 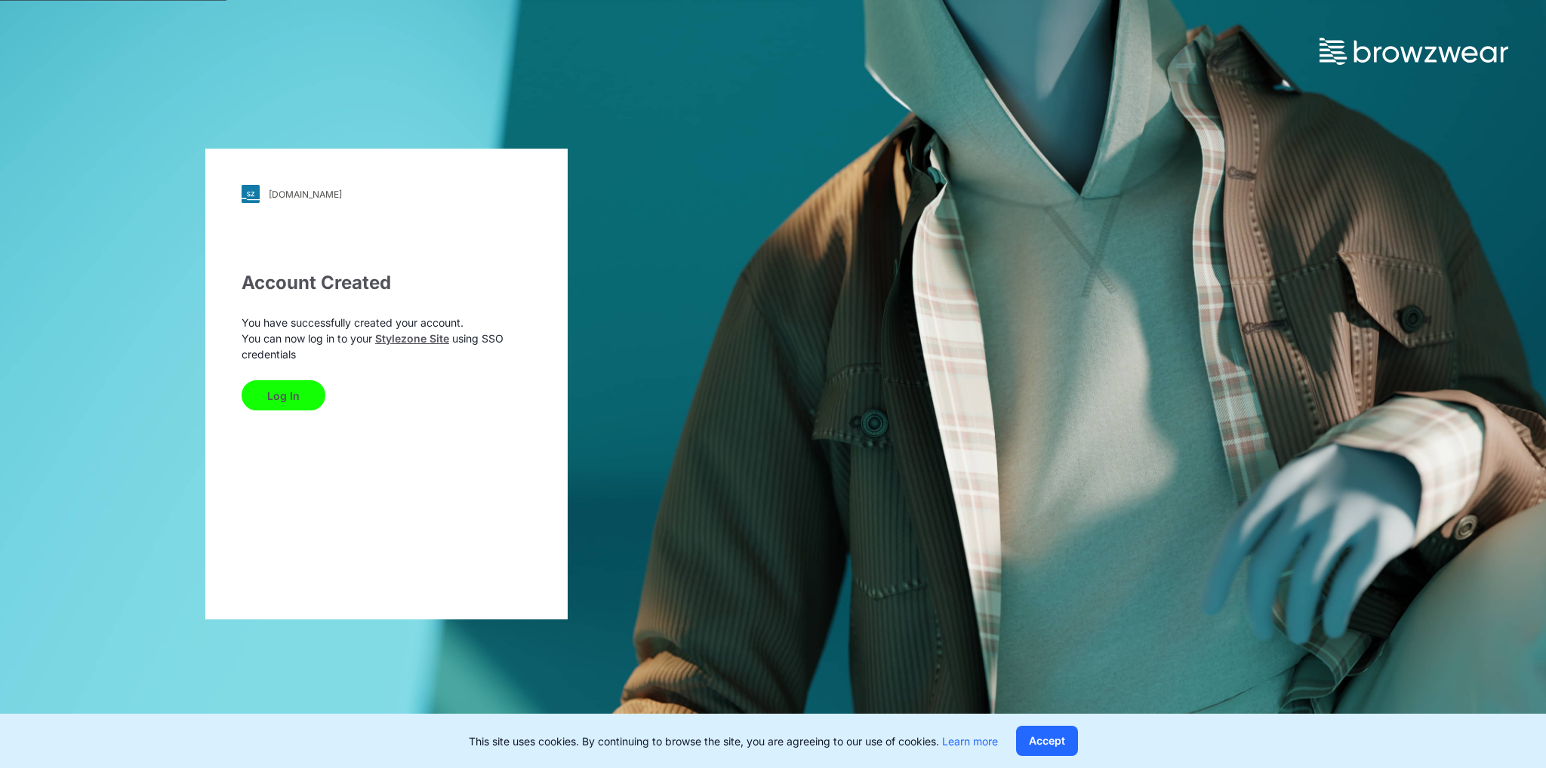 What do you see at coordinates (1047, 741) in the screenshot?
I see `button: Accept` at bounding box center [1047, 741].